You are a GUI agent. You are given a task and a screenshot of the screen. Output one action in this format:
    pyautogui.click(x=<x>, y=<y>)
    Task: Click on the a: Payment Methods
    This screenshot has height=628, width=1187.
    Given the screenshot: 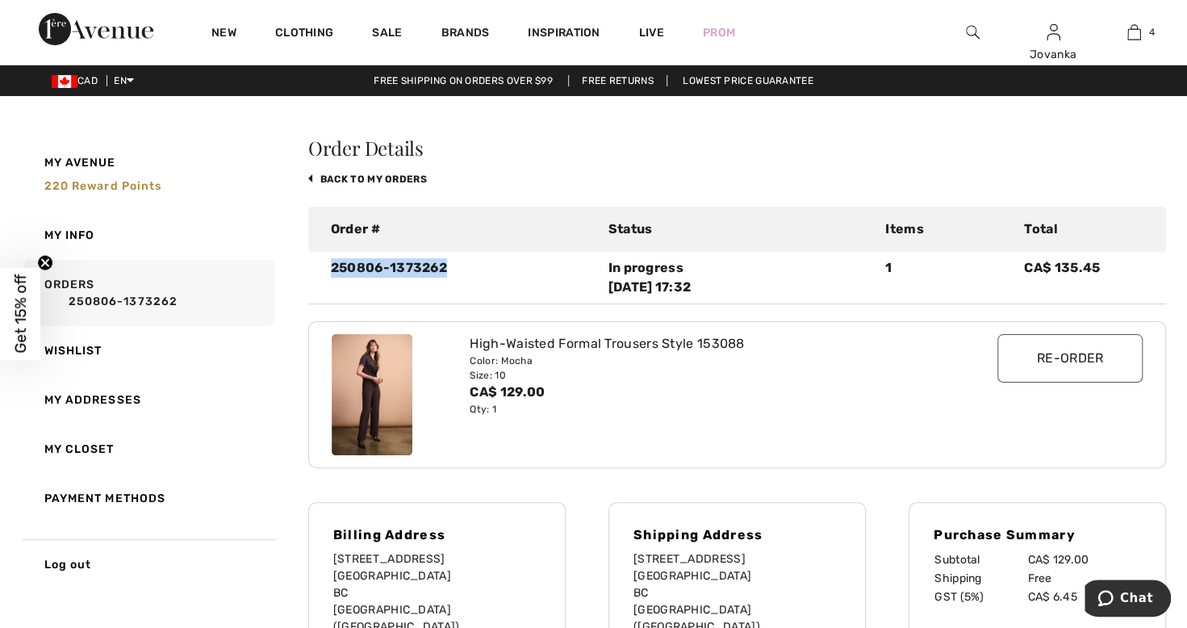 What is the action you would take?
    pyautogui.click(x=148, y=498)
    